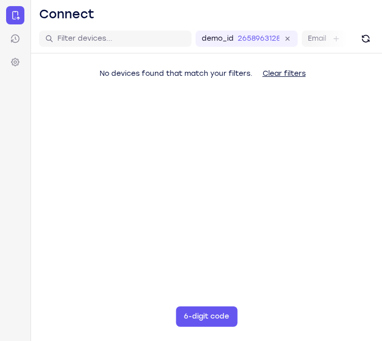 This screenshot has width=382, height=341. I want to click on label: demo_id, so click(218, 39).